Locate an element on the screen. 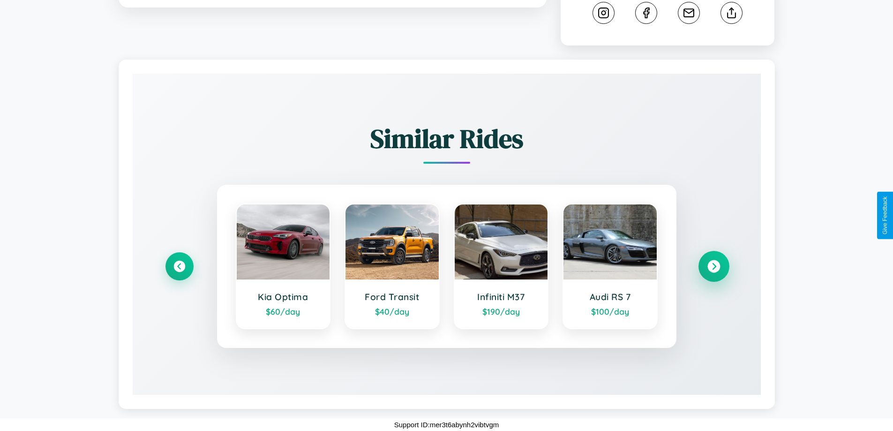 This screenshot has height=431, width=893. h3: Audi RS 7 is located at coordinates (610, 297).